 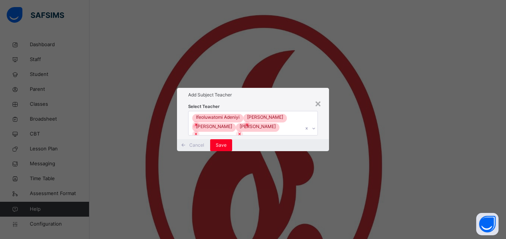 I want to click on span: Save, so click(x=221, y=145).